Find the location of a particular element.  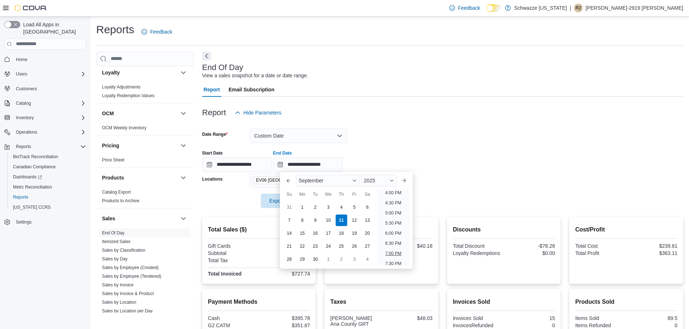

div: InvoicesRefunded is located at coordinates (477, 326).